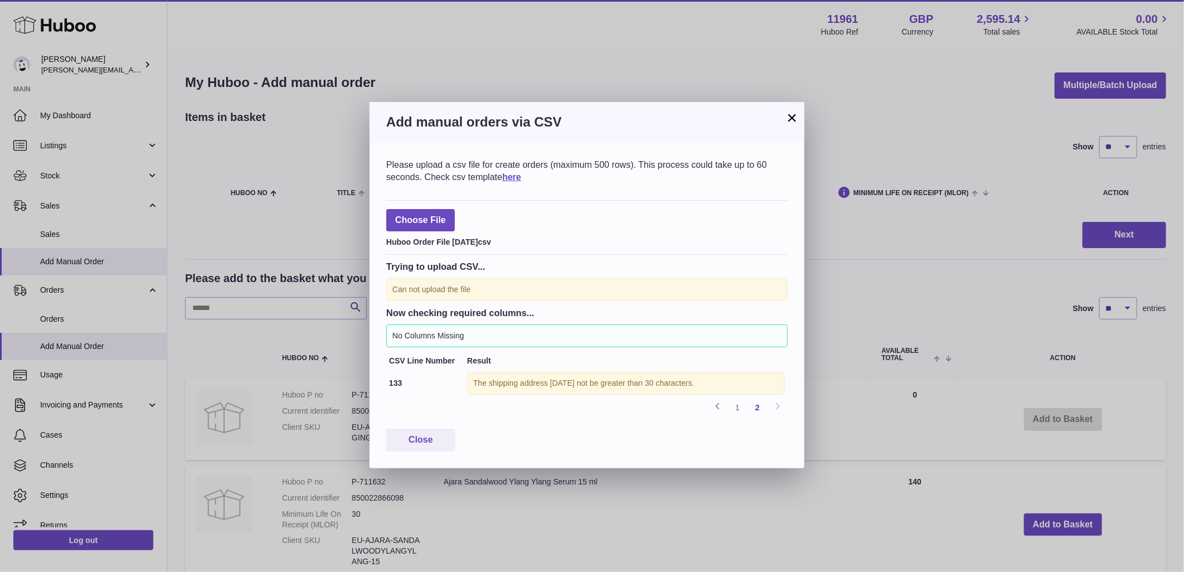 The width and height of the screenshot is (1184, 572). Describe the element at coordinates (421, 439) in the screenshot. I see `span: Close` at that location.